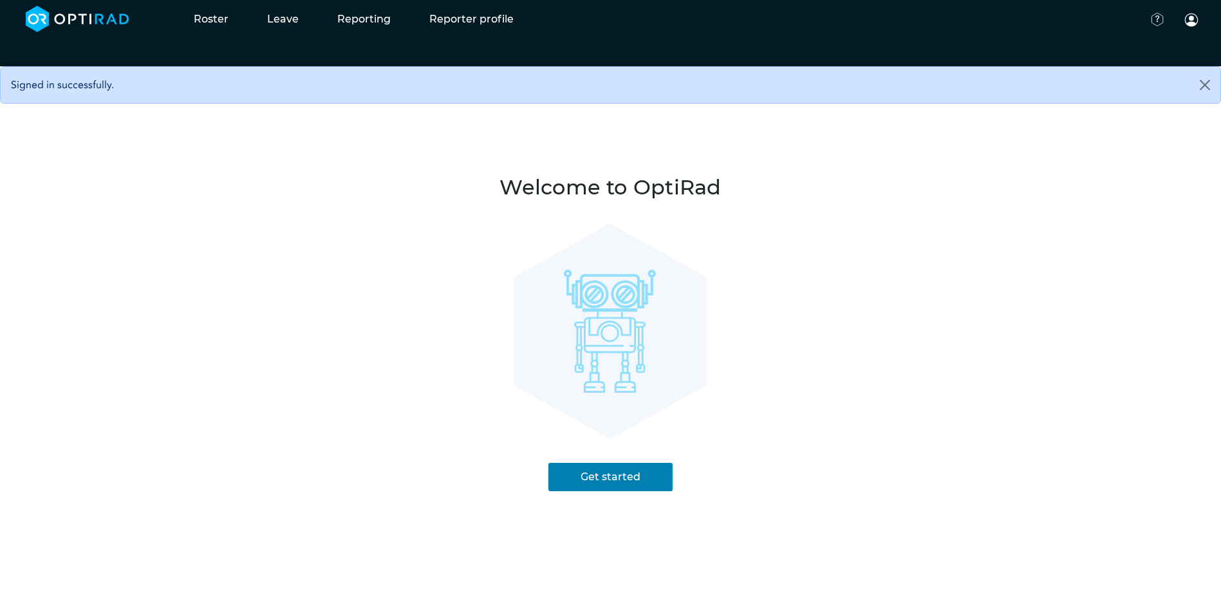 The height and width of the screenshot is (600, 1221). I want to click on button: Close, so click(1205, 85).